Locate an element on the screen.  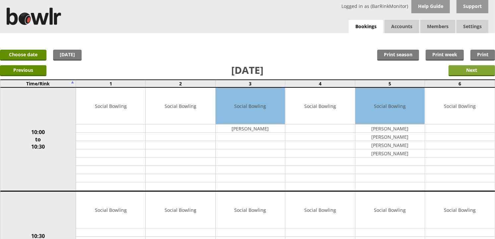
span: Settings is located at coordinates (472, 27).